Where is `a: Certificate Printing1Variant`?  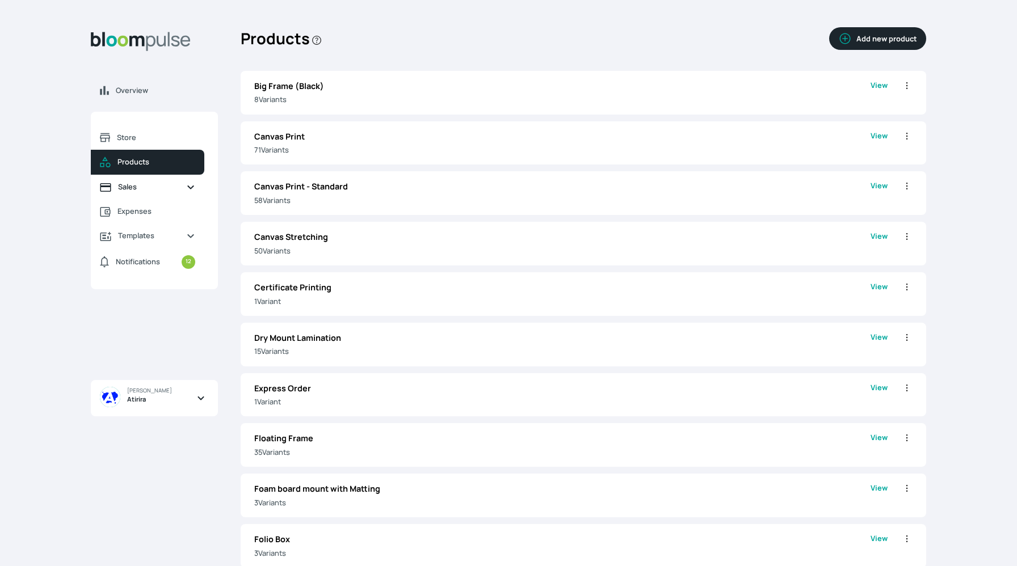
a: Certificate Printing1Variant is located at coordinates (562, 294).